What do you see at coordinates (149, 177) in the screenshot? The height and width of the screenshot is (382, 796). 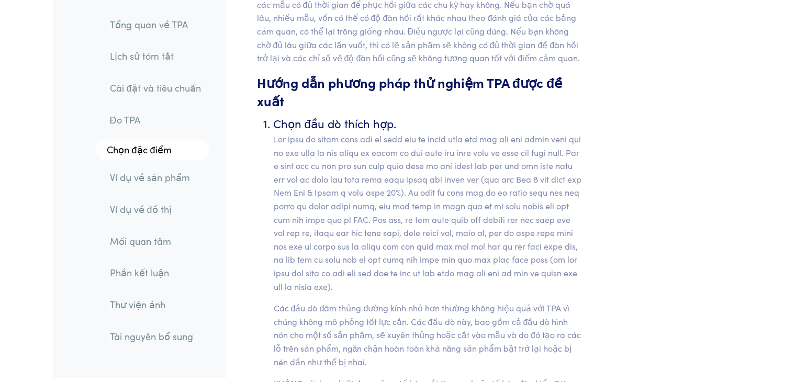 I see `font: Ví dụ về sản phẩm` at bounding box center [149, 177].